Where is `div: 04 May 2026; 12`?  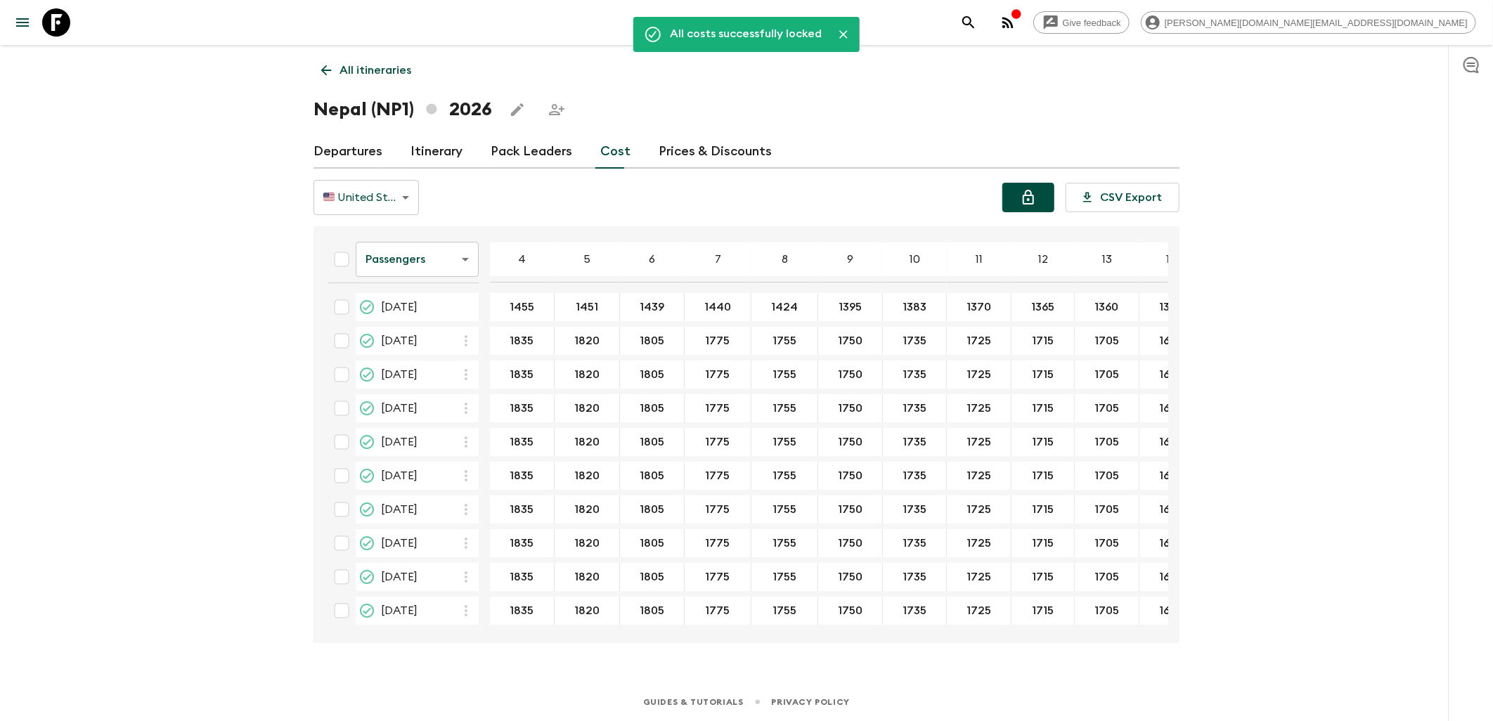 div: 04 May 2026; 12 is located at coordinates (1043, 375).